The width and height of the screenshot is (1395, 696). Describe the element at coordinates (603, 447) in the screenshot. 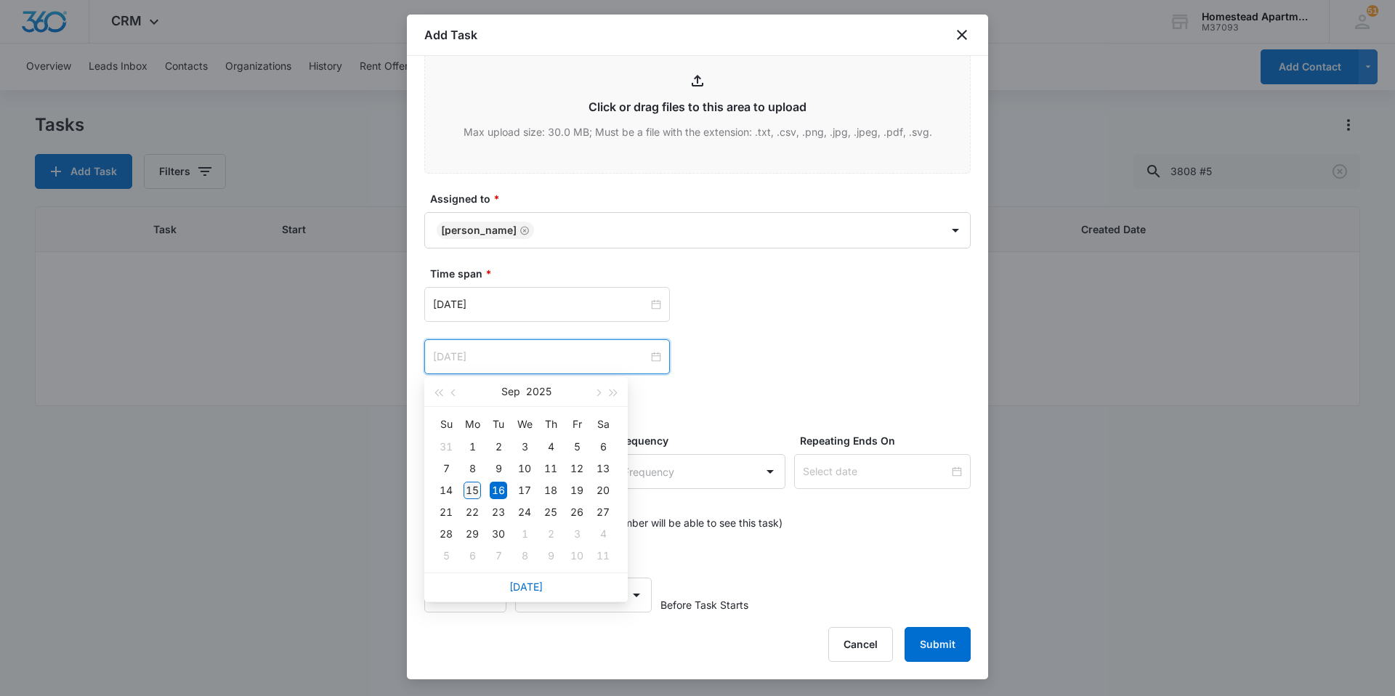

I see `td: 2025-09-06` at that location.